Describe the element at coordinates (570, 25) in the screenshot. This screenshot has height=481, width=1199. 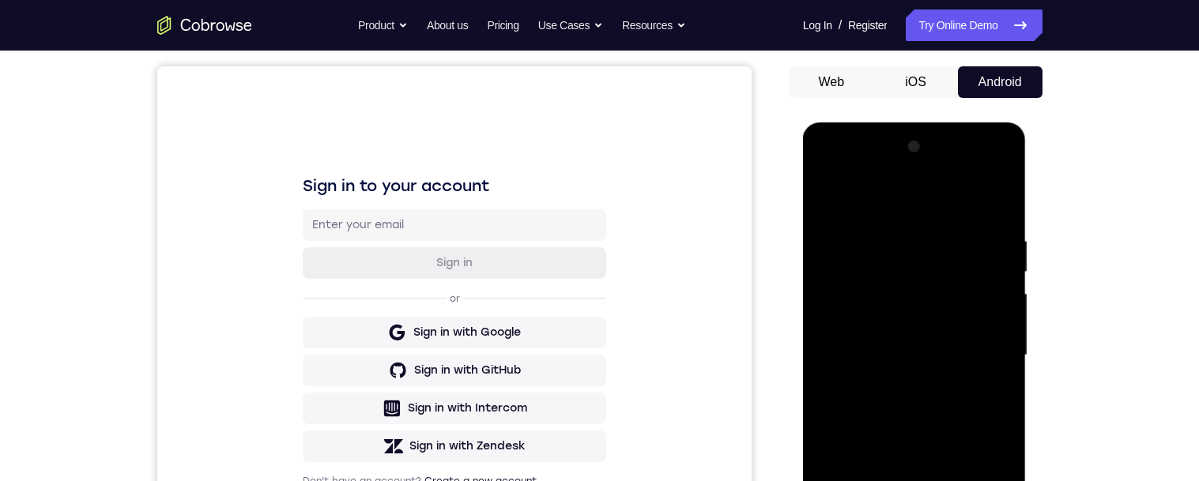
I see `button: Use Cases` at that location.